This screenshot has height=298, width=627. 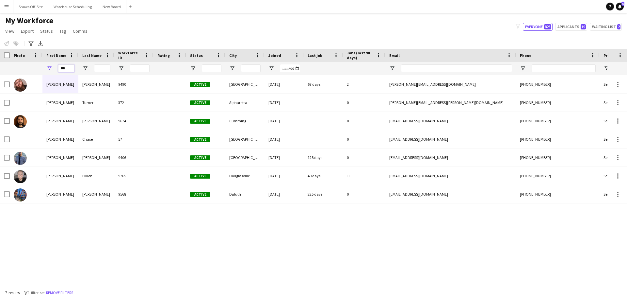 What do you see at coordinates (31, 7) in the screenshot?
I see `button: Shows Off-Site` at bounding box center [31, 7].